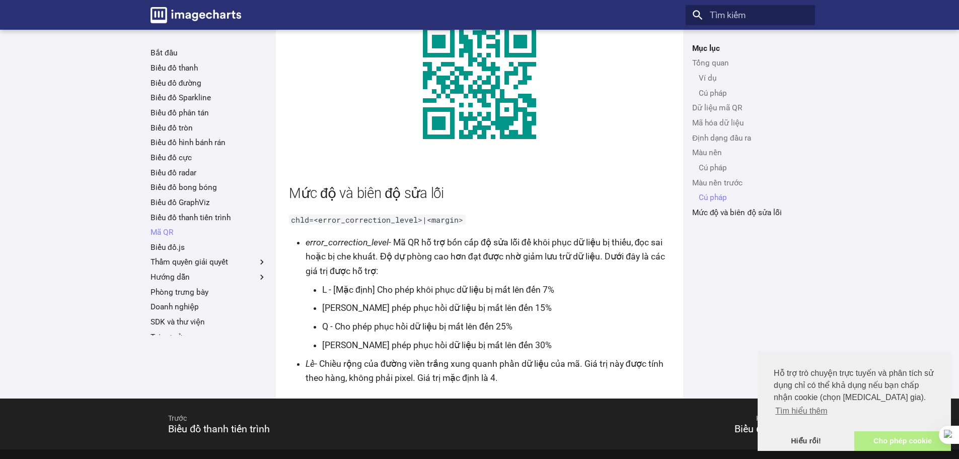 Image resolution: width=959 pixels, height=459 pixels. I want to click on a: Mã hóa dữ liệu, so click(750, 123).